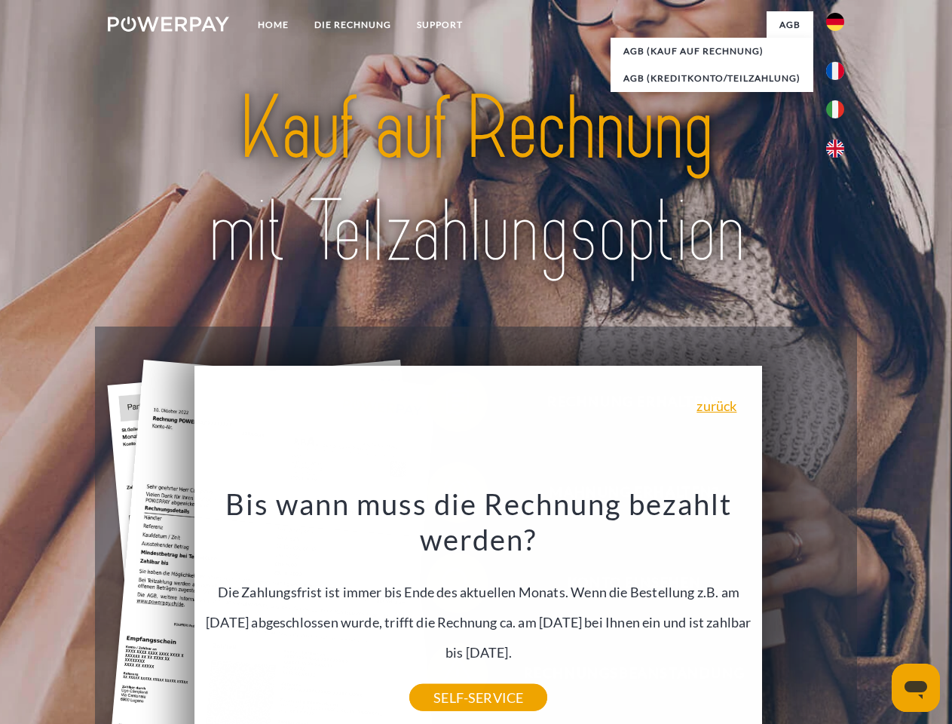 The width and height of the screenshot is (952, 724). I want to click on a: SELF-SERVICE, so click(478, 697).